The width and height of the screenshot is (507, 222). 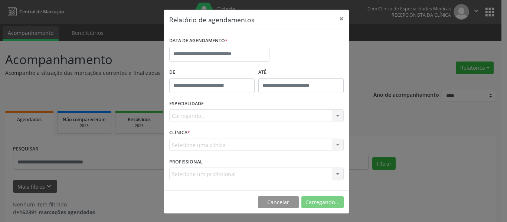 I want to click on button: Close, so click(x=341, y=19).